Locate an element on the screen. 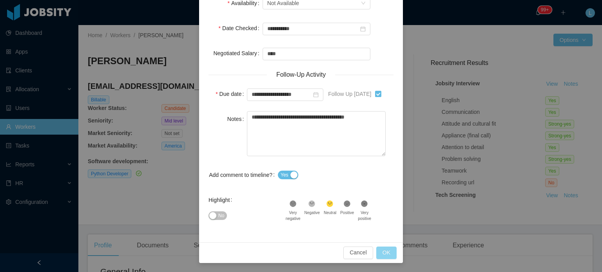  span: Follow-Up Activity is located at coordinates (301, 75).